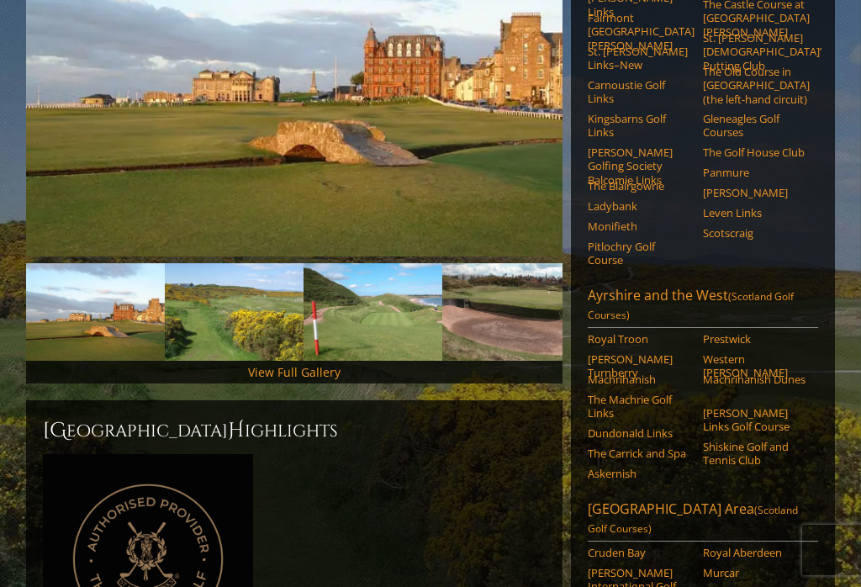 The image size is (861, 587). I want to click on a: Cruden Bay, so click(640, 552).